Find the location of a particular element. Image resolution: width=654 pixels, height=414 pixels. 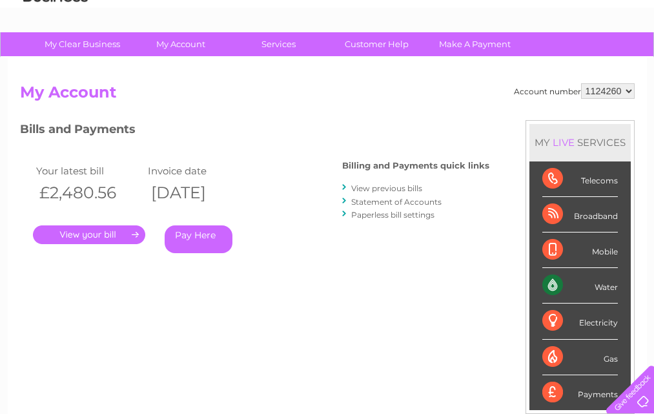

a: Contact is located at coordinates (584, 59).